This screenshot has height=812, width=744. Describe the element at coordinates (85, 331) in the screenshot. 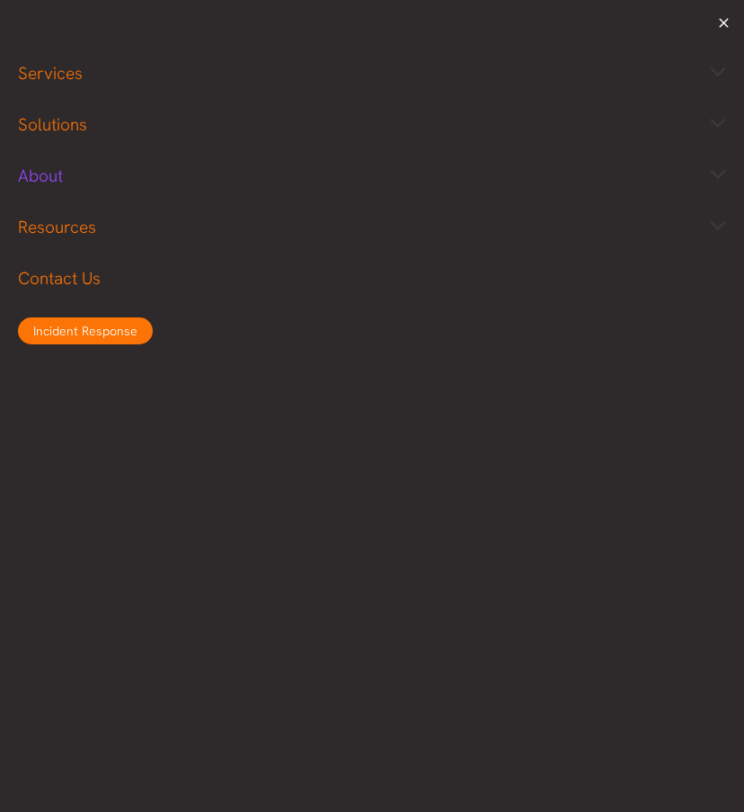

I see `a: Incident Response` at that location.